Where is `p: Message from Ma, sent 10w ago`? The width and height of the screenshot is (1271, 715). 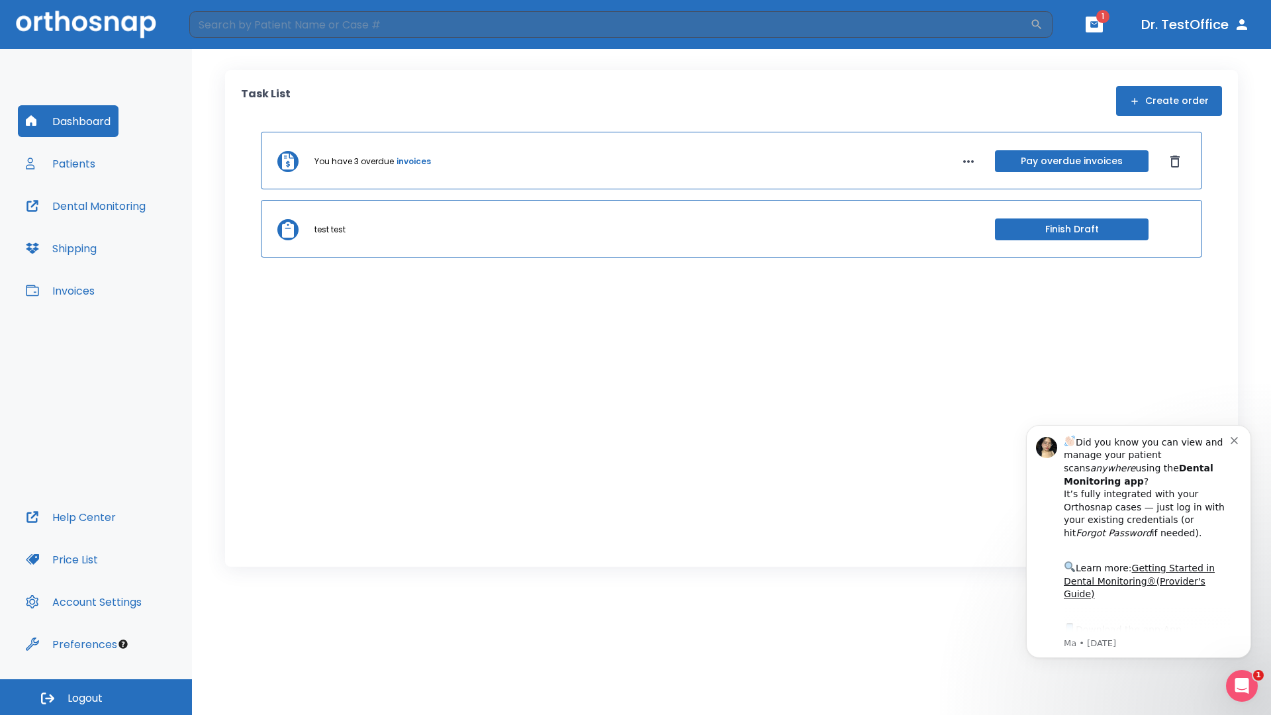
p: Message from Ma, sent 10w ago is located at coordinates (141, 235).